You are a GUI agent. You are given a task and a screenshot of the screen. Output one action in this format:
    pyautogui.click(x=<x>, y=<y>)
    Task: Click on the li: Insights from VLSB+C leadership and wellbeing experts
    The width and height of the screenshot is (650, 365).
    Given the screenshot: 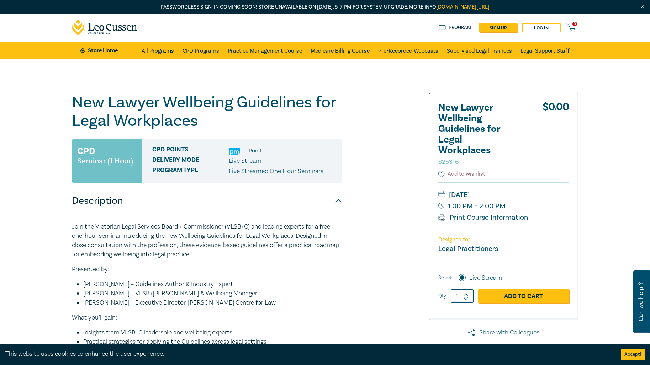 What is the action you would take?
    pyautogui.click(x=213, y=333)
    